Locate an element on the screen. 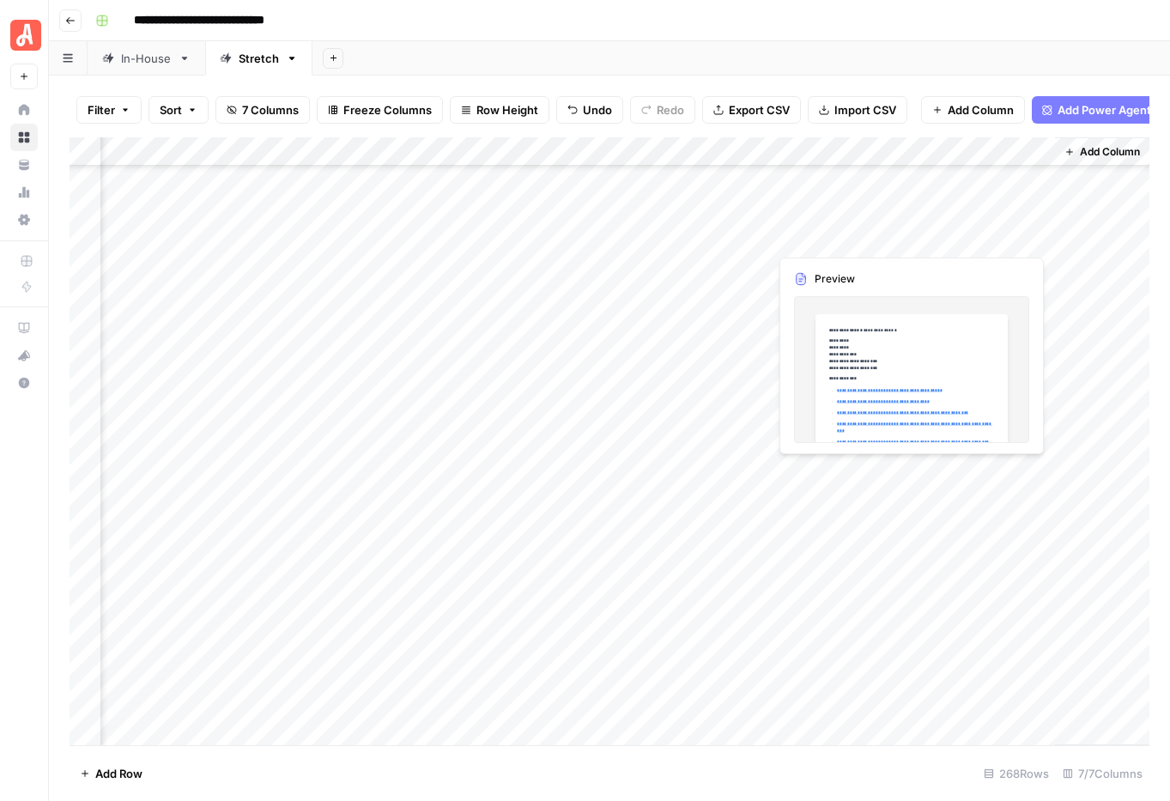  button: Sort is located at coordinates (179, 110).